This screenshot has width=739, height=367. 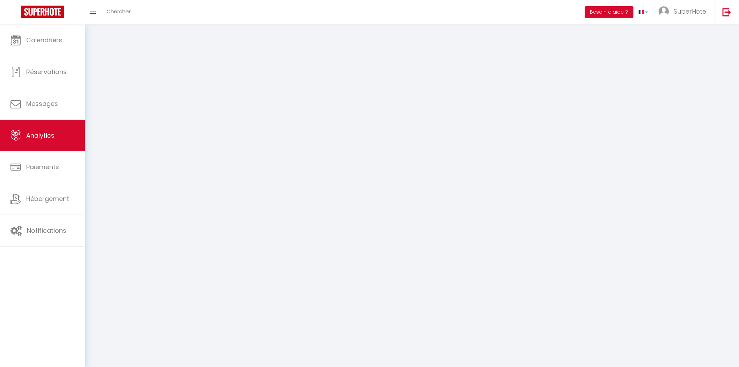 I want to click on span: Paiements, so click(x=43, y=167).